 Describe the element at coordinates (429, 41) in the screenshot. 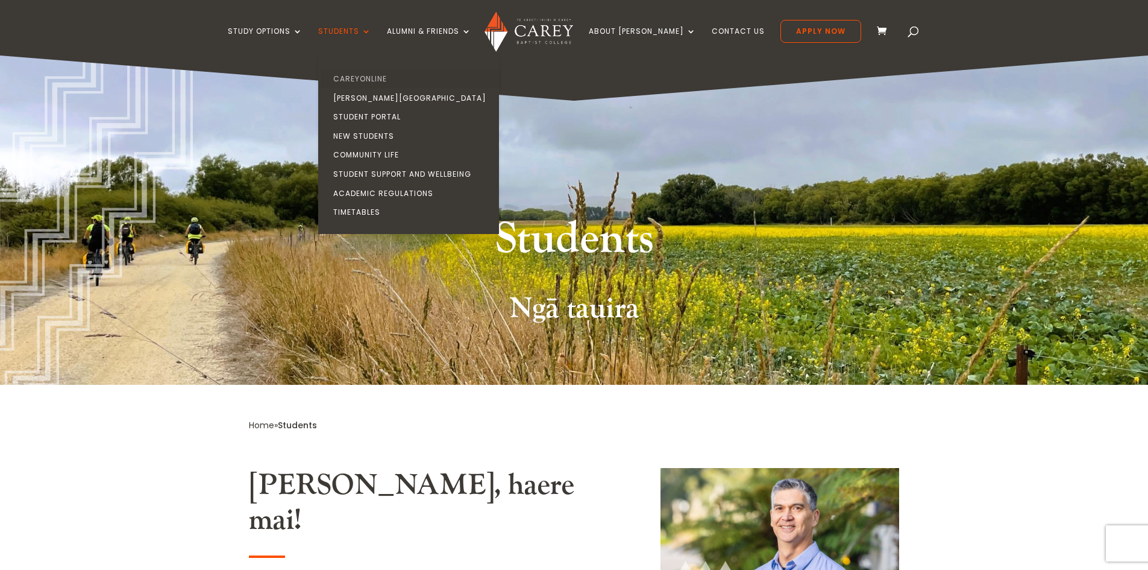

I see `a: Alumni & Friends` at that location.